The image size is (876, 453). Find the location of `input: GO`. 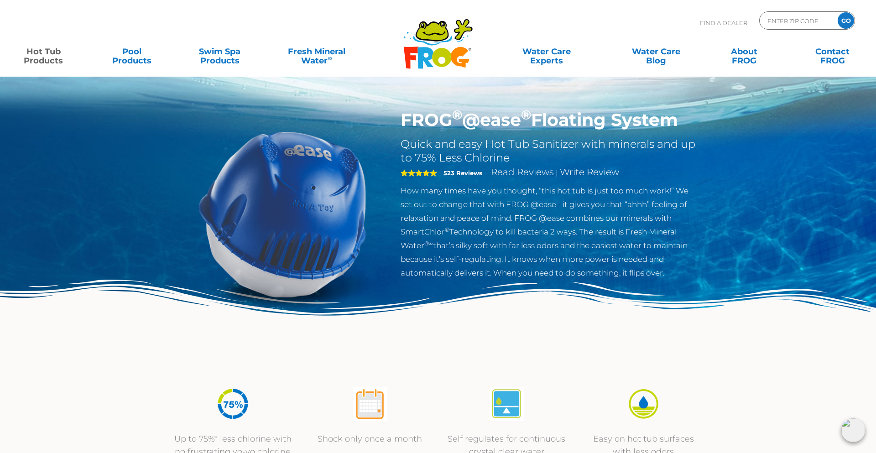

input: GO is located at coordinates (846, 21).